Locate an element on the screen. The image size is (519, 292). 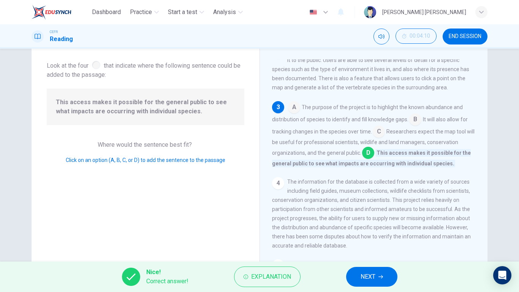
span: Analysis is located at coordinates (225, 12).